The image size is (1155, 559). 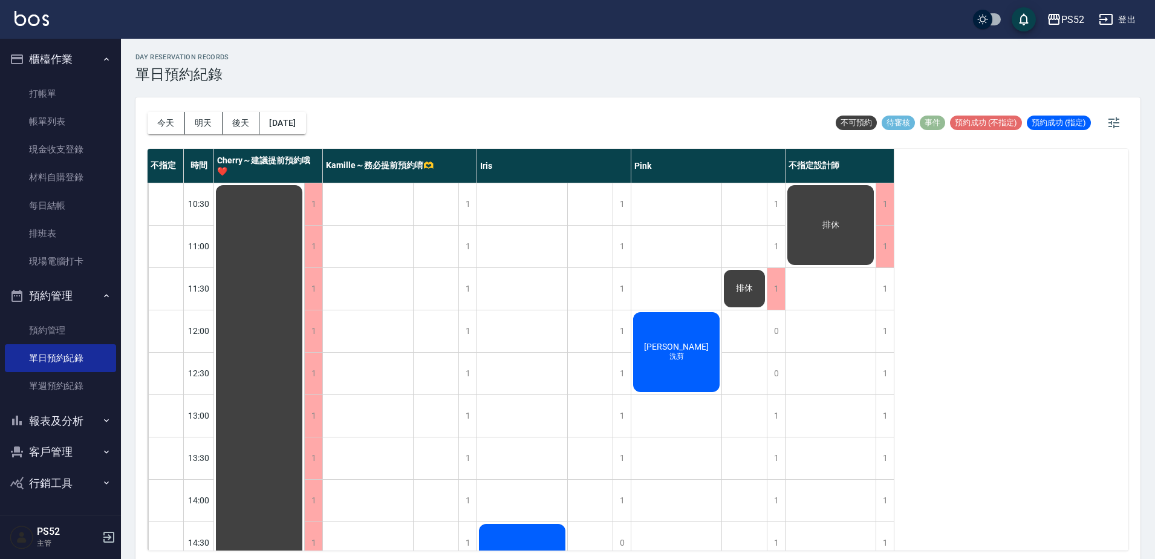 What do you see at coordinates (60, 483) in the screenshot?
I see `button: 行銷工具` at bounding box center [60, 483].